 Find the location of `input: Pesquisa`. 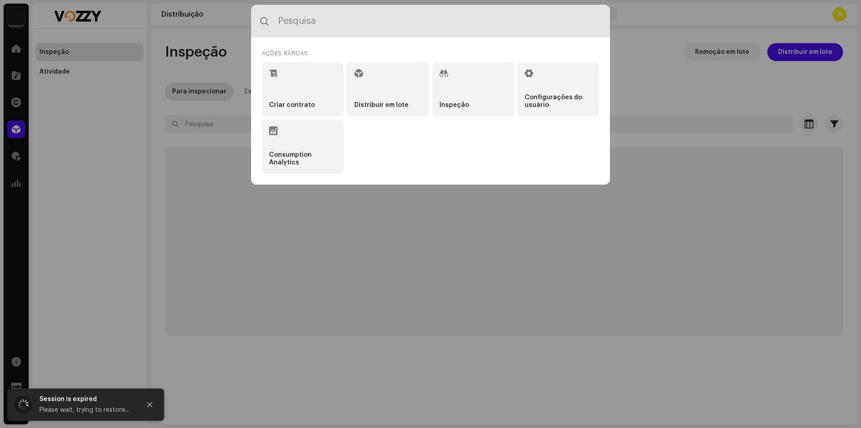

input: Pesquisa is located at coordinates (431, 21).